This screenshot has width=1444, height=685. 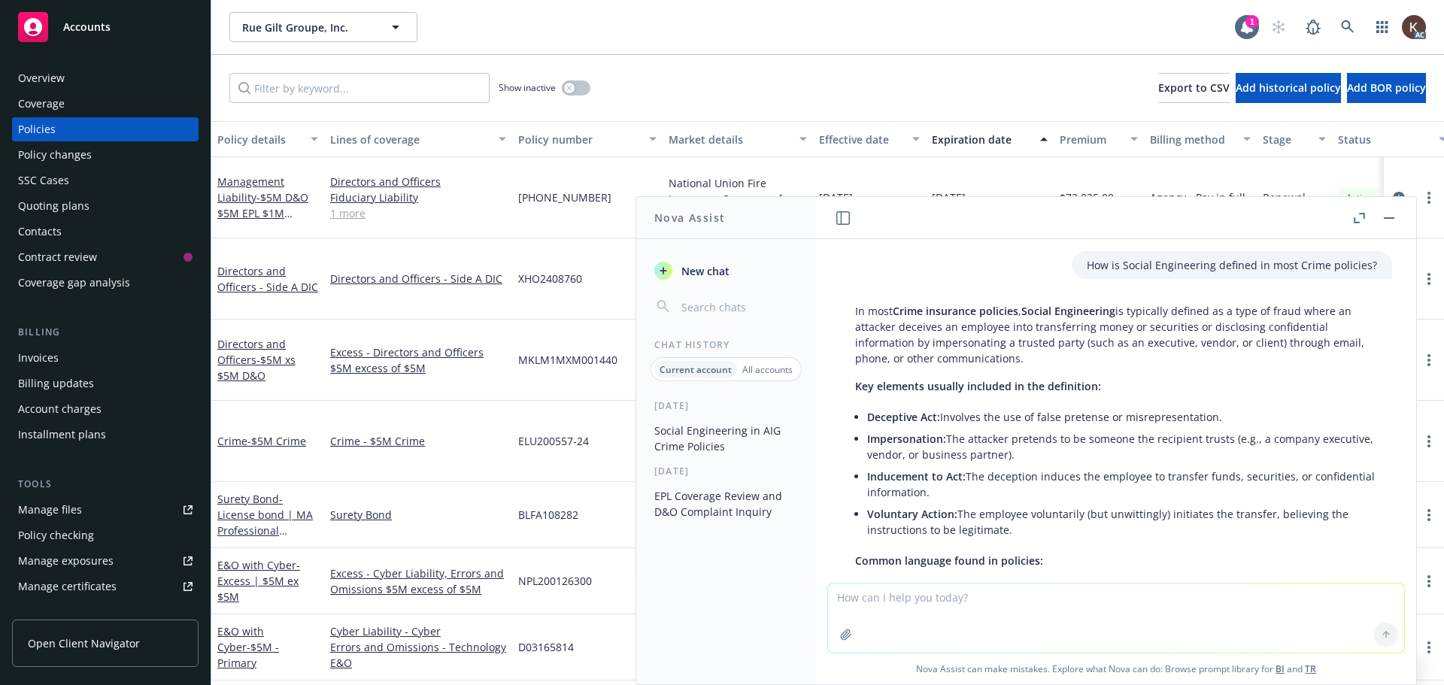 I want to click on button: Expiration date, so click(x=990, y=139).